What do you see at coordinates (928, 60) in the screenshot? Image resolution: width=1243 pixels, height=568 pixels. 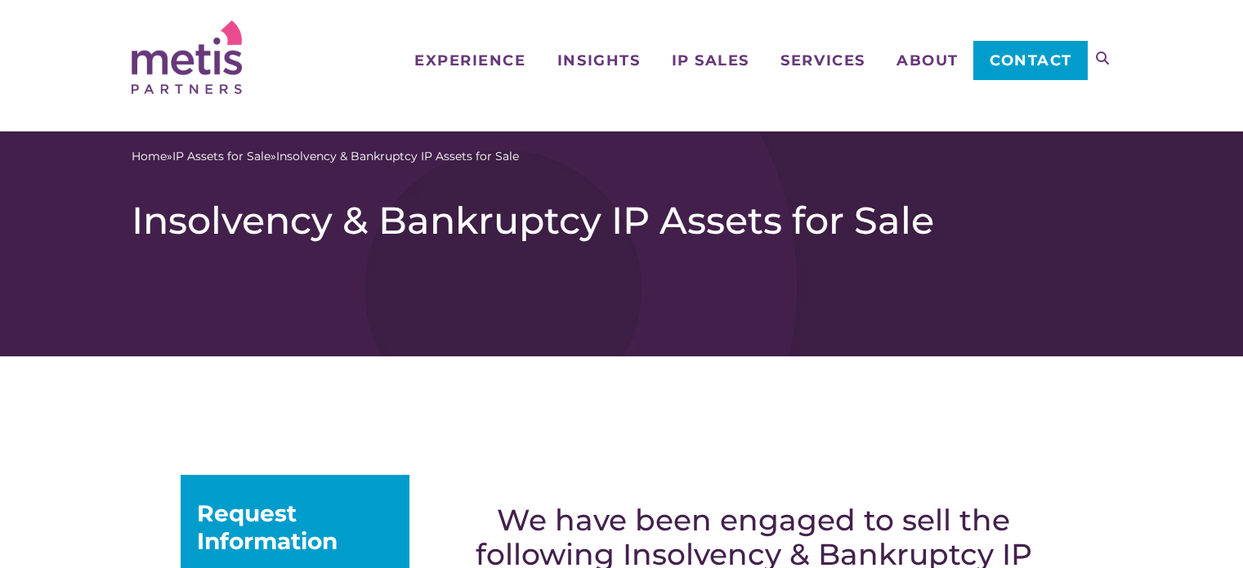 I see `span: About` at bounding box center [928, 60].